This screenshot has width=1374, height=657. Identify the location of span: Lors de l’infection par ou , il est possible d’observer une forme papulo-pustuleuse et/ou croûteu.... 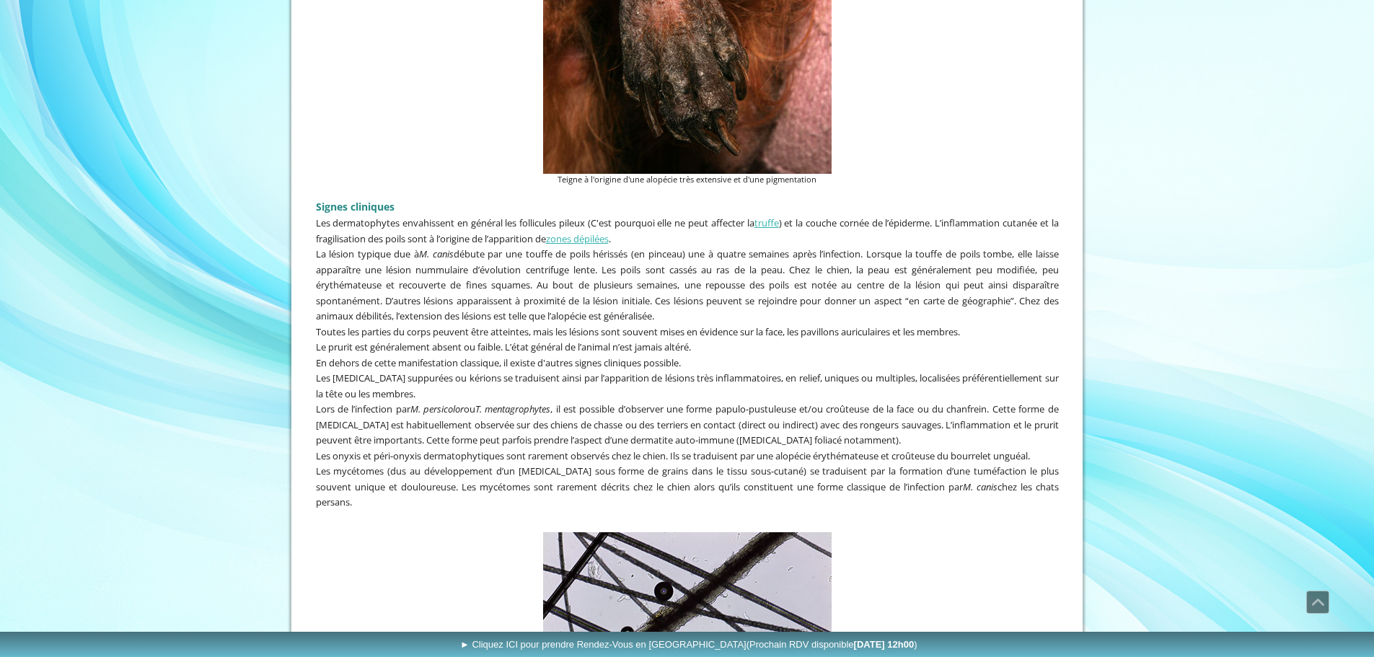
(687, 424).